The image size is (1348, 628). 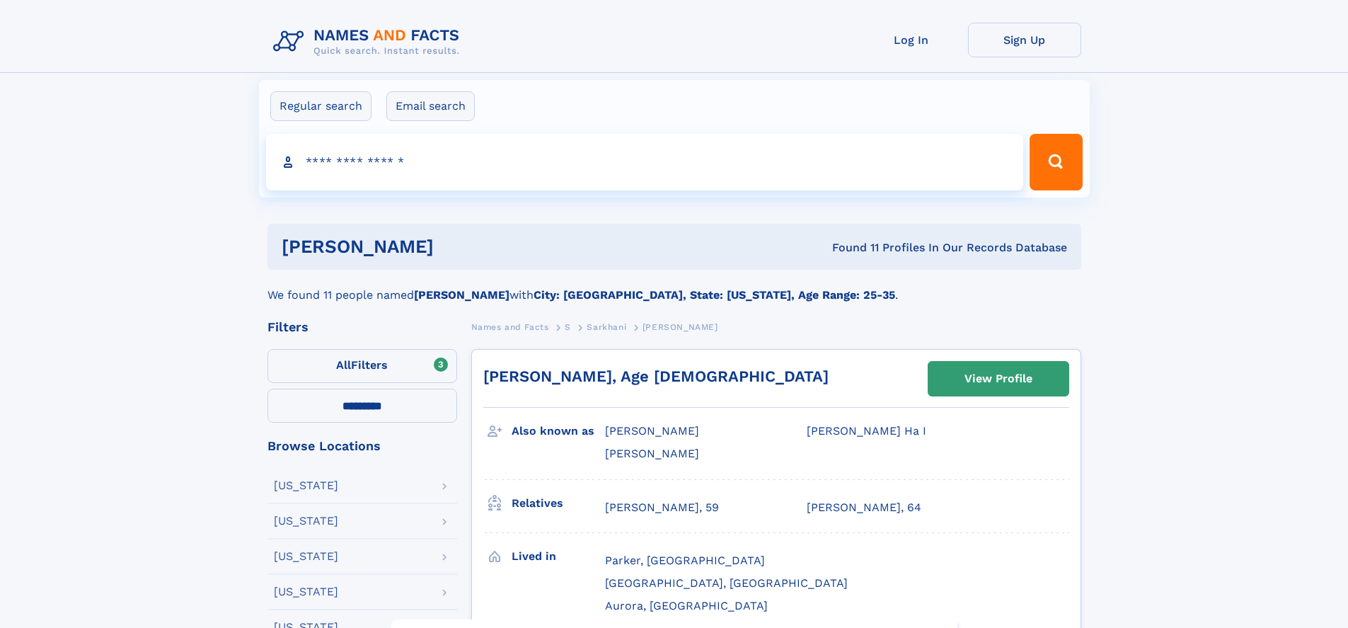 What do you see at coordinates (558, 556) in the screenshot?
I see `h3: Lived in` at bounding box center [558, 556].